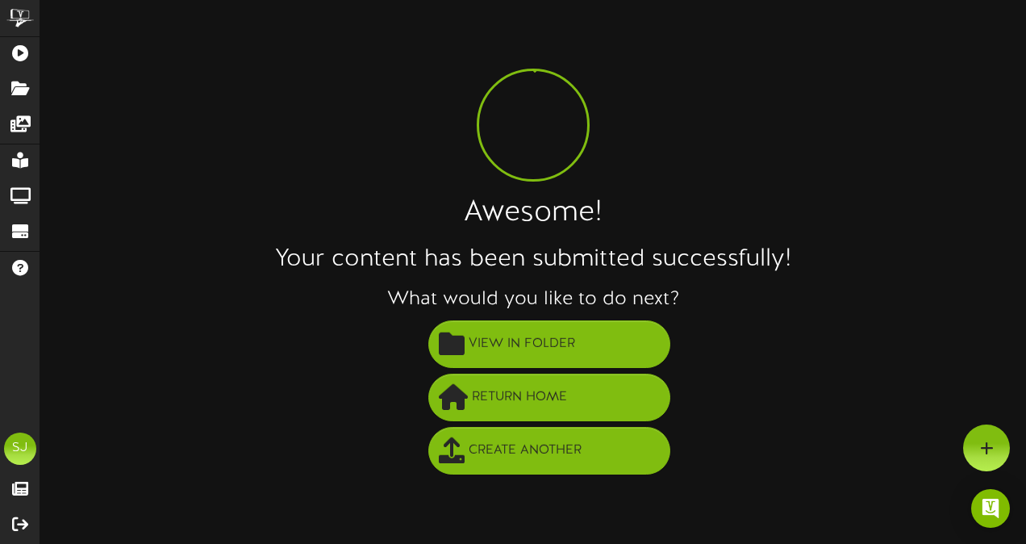 The image size is (1026, 544). Describe the element at coordinates (525, 450) in the screenshot. I see `span: Create Another` at that location.